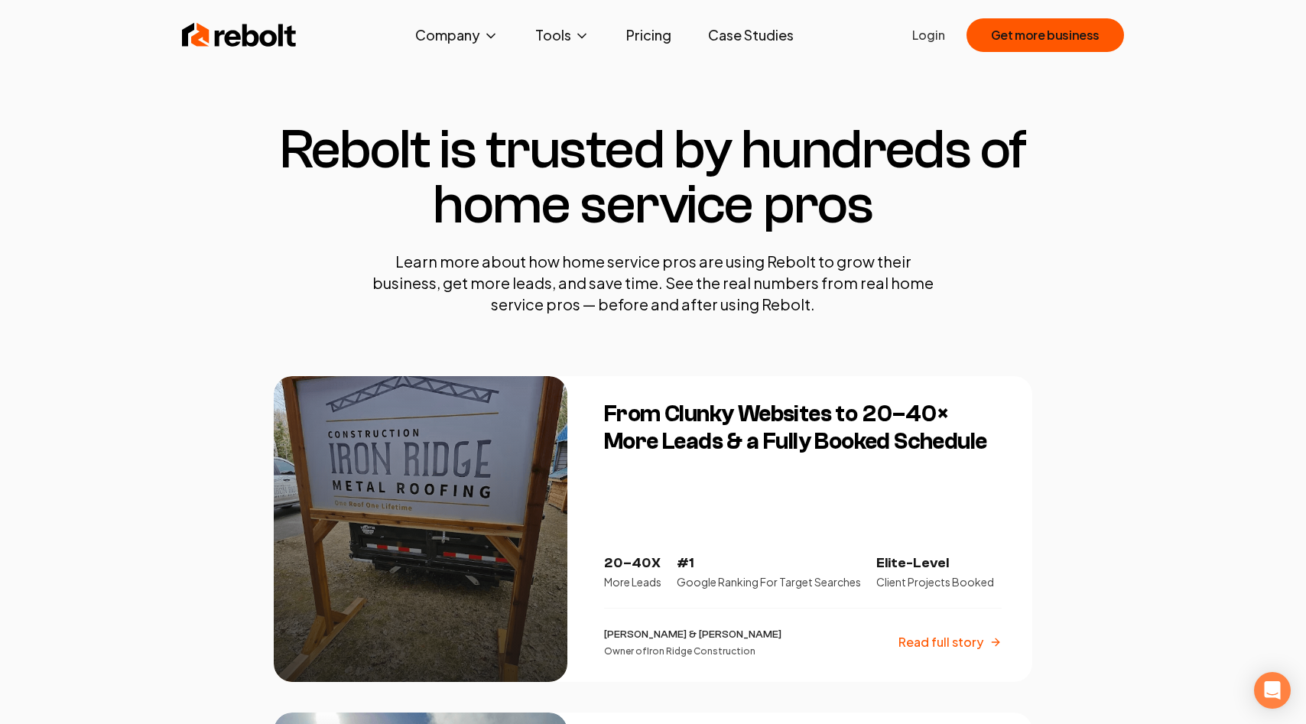 The width and height of the screenshot is (1306, 724). What do you see at coordinates (693, 651) in the screenshot?
I see `p: Owner of Iron Ridge Construction` at bounding box center [693, 651].